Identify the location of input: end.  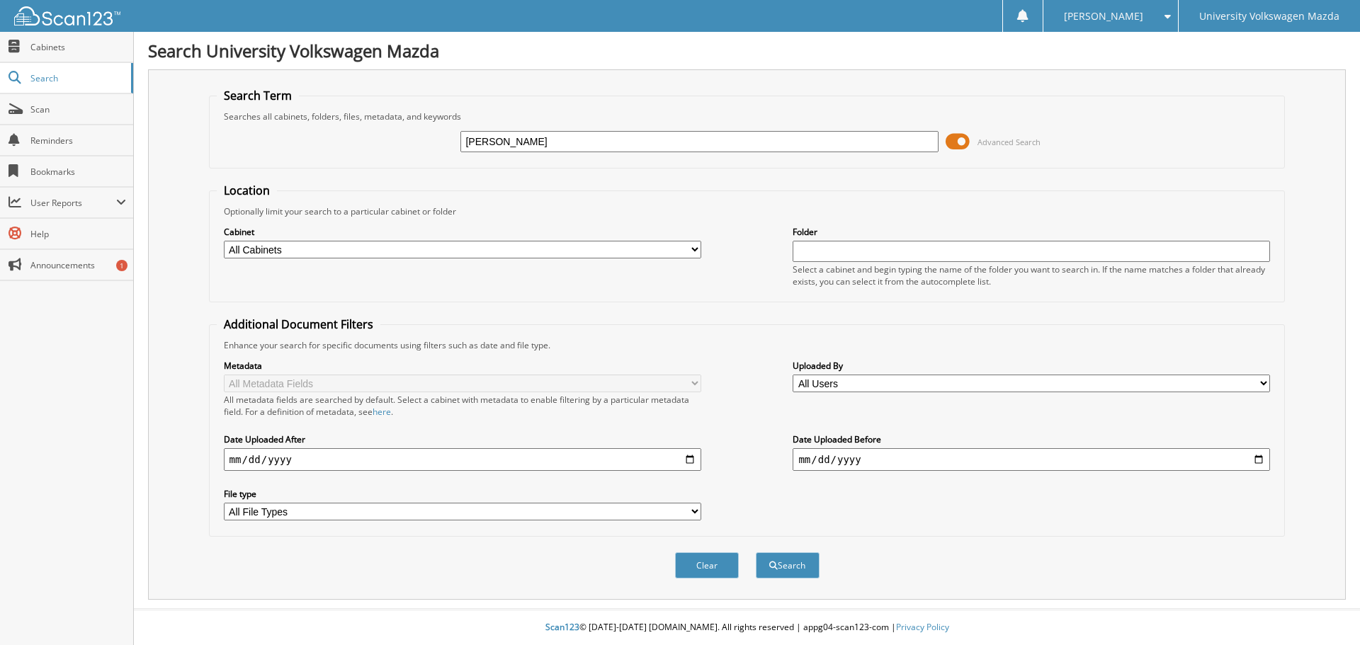
(1031, 460).